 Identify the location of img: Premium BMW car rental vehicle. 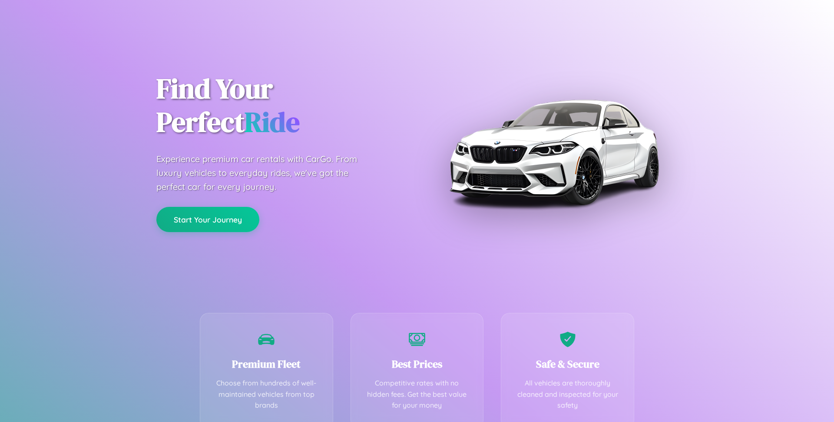
(554, 152).